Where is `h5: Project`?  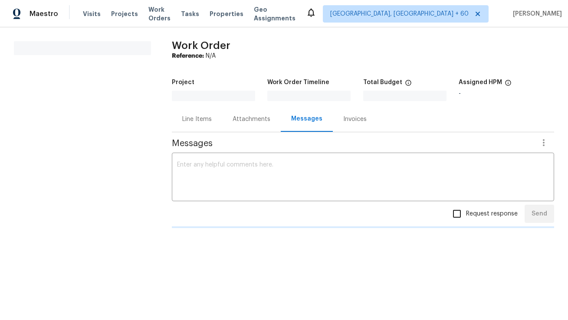 h5: Project is located at coordinates (183, 82).